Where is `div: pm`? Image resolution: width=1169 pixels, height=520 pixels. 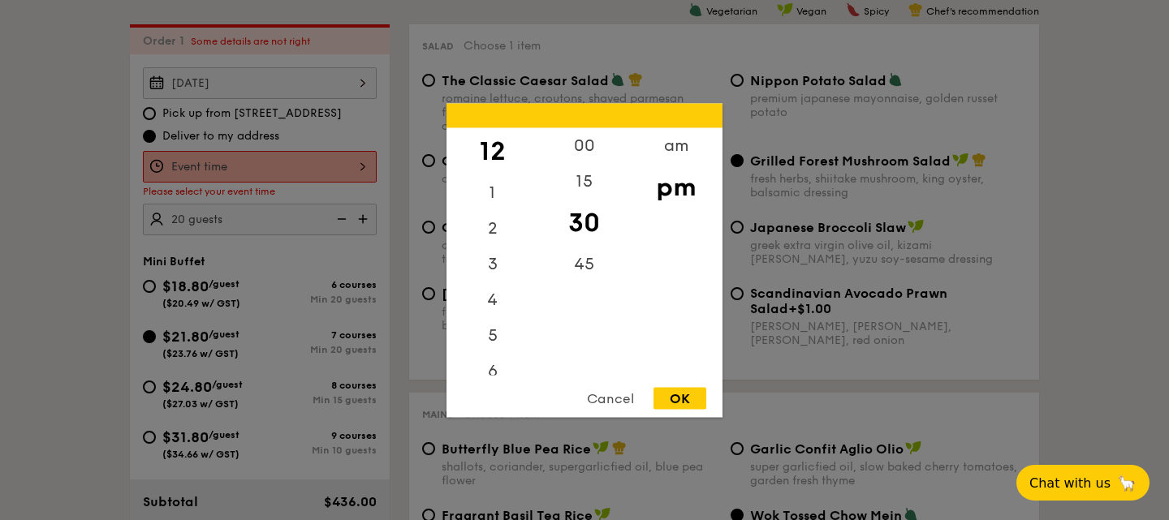 div: pm is located at coordinates (675, 187).